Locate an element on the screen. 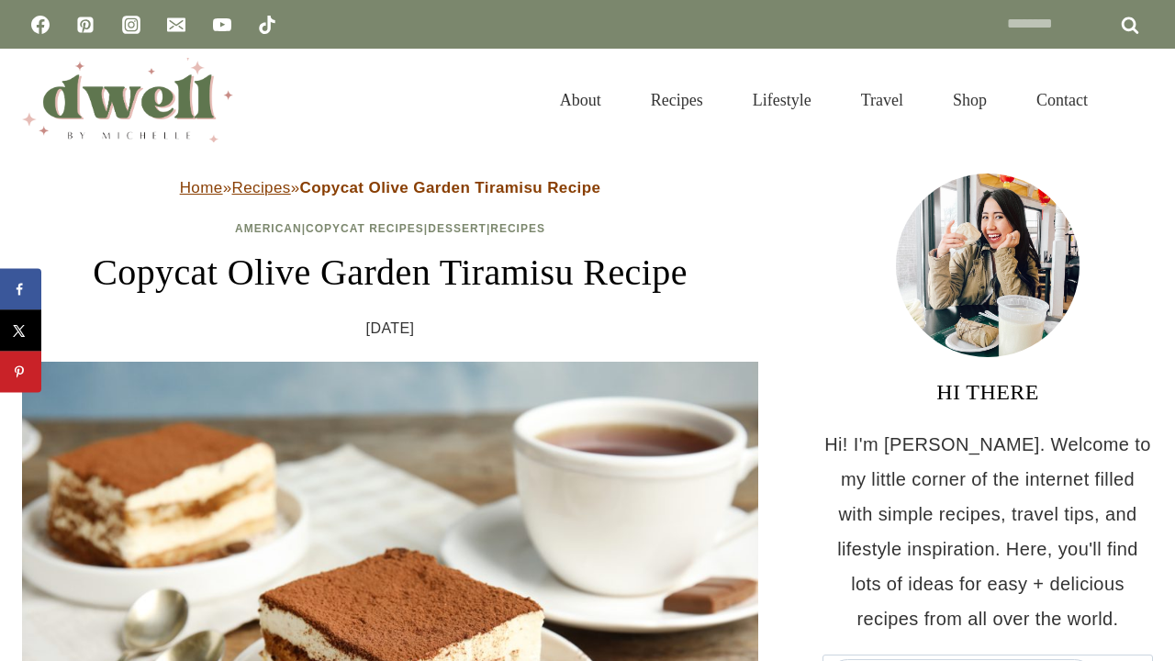  a: Copycat Recipes is located at coordinates (365, 229).